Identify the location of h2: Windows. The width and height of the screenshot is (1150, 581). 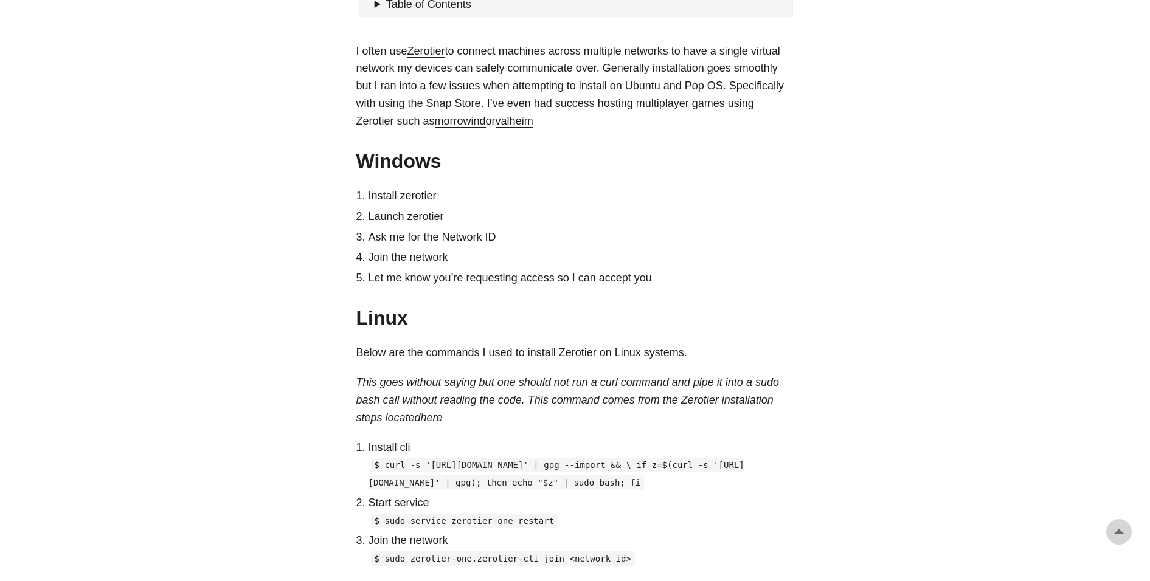
(575, 161).